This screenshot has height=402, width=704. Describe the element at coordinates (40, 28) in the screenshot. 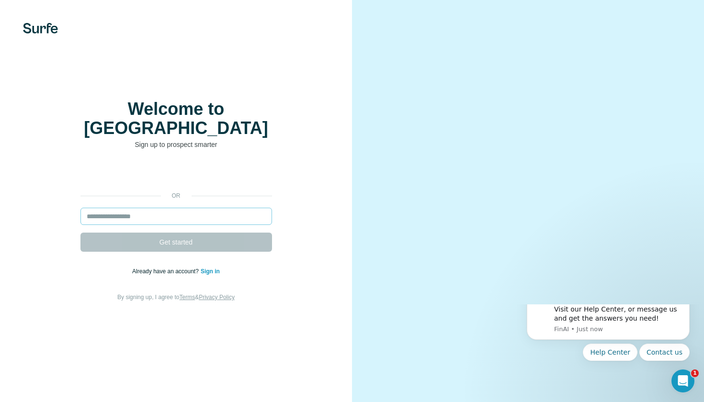

I see `img: Surfe's logo` at that location.